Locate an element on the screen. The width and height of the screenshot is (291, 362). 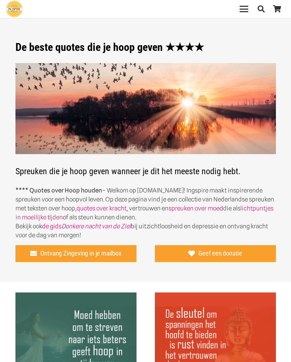
a: Menu is located at coordinates (244, 9).